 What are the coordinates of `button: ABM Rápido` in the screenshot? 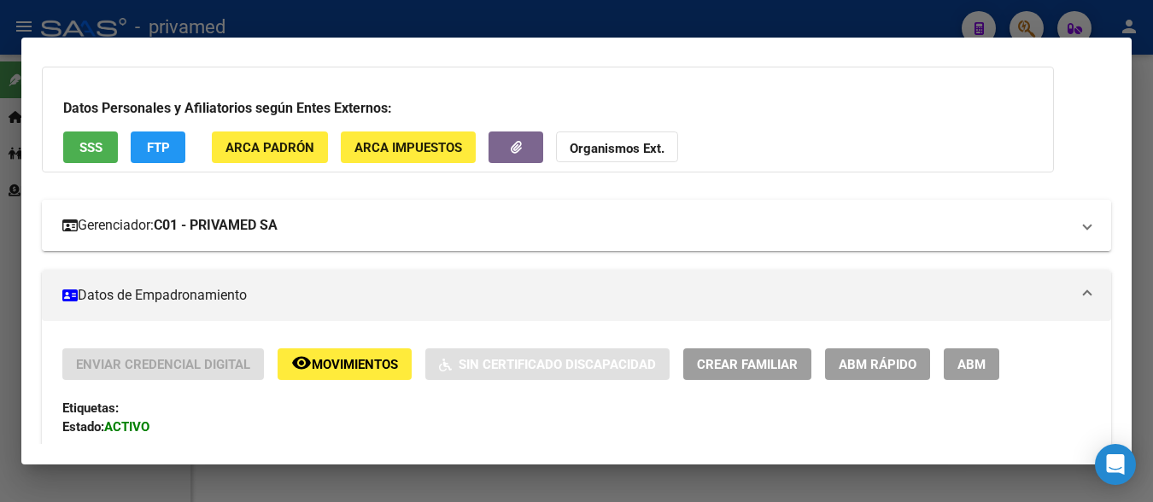 It's located at (877, 364).